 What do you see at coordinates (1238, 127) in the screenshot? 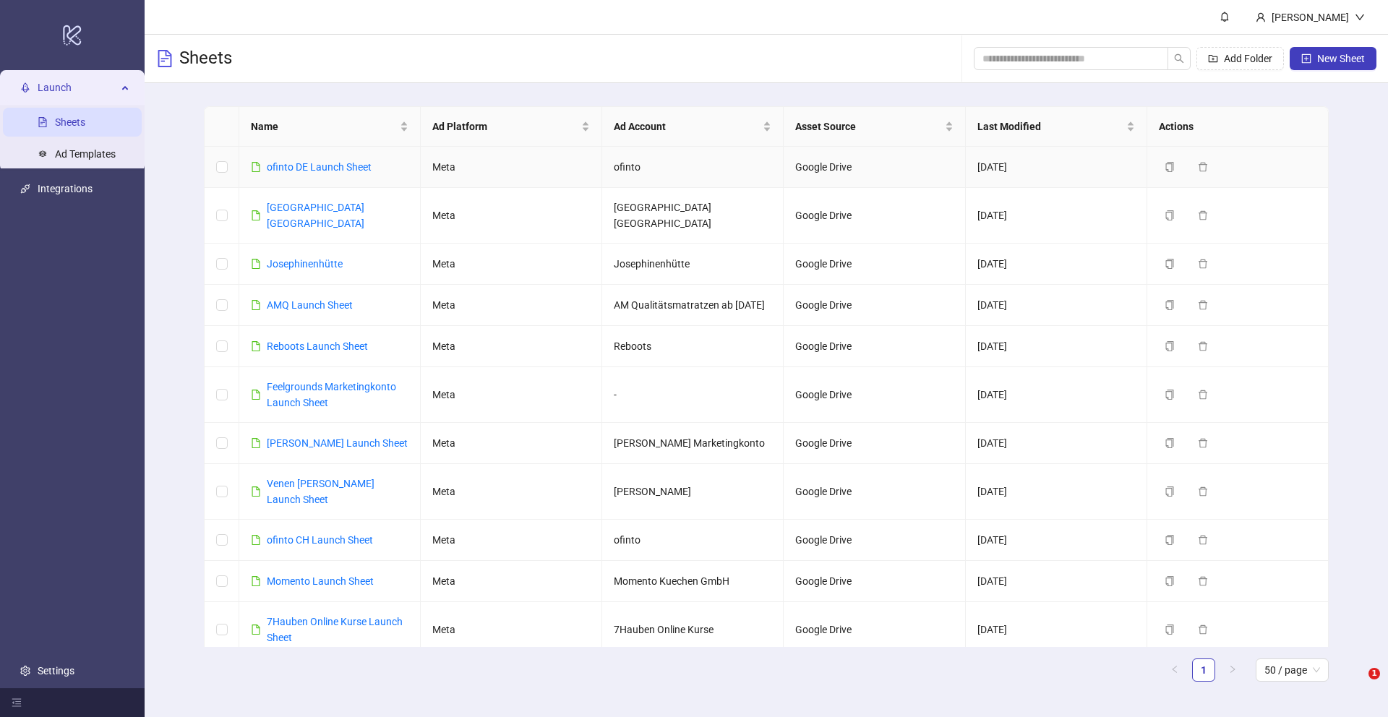
I see `th: Actions` at bounding box center [1238, 127].